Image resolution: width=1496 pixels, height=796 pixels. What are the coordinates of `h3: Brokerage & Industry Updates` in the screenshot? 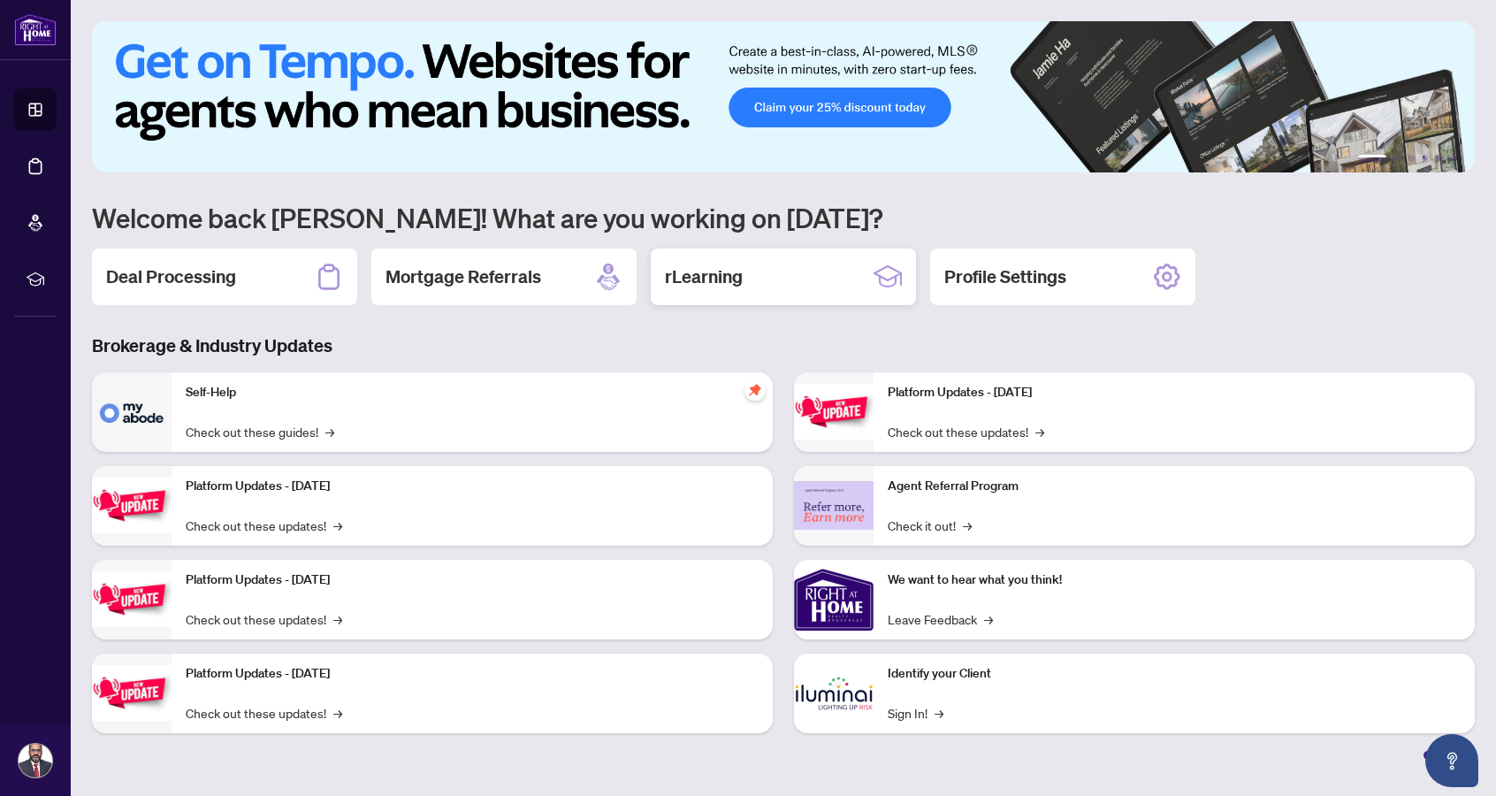 It's located at (783, 346).